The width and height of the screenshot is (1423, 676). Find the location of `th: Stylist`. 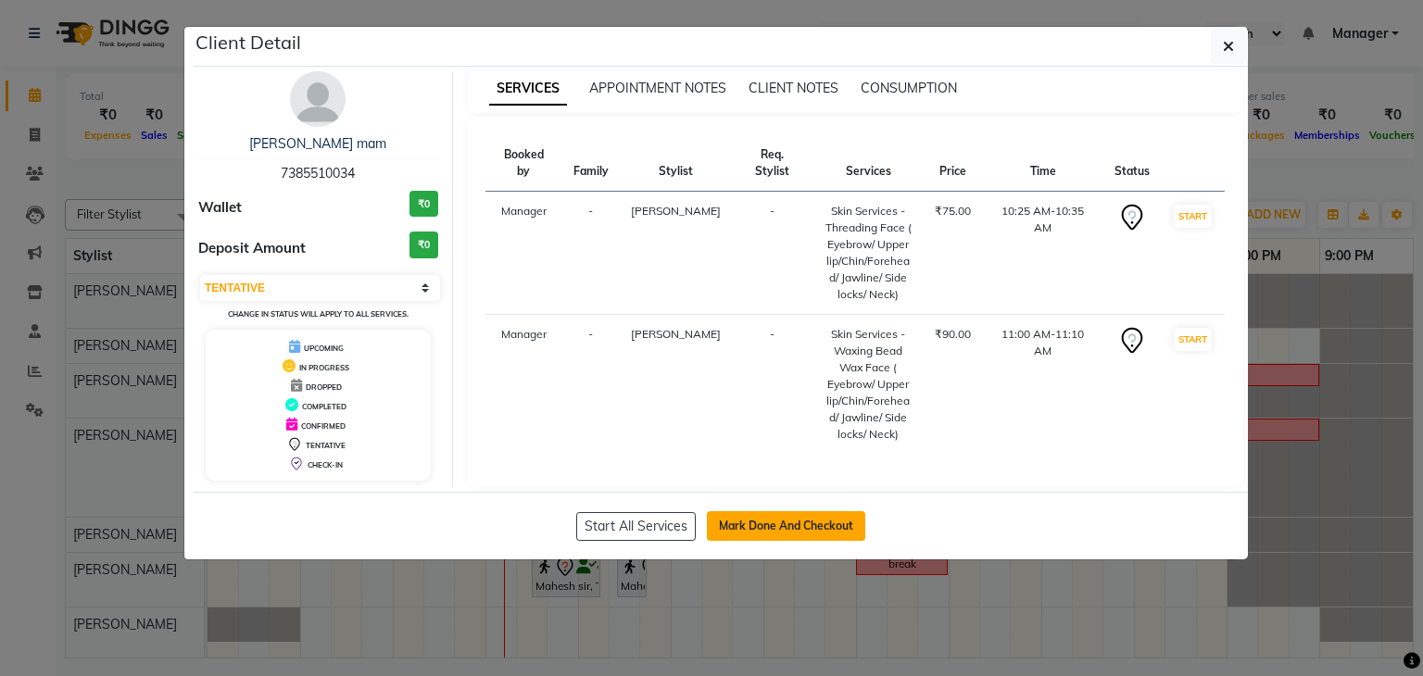

th: Stylist is located at coordinates (676, 163).